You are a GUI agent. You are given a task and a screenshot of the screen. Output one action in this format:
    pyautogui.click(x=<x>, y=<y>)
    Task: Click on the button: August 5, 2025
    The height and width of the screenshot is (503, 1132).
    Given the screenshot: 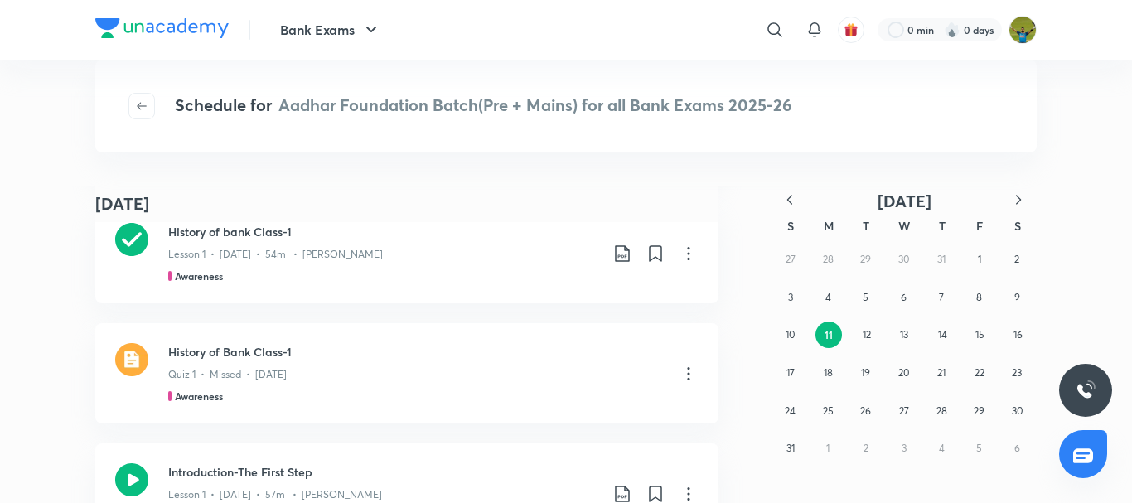 What is the action you would take?
    pyautogui.click(x=866, y=297)
    